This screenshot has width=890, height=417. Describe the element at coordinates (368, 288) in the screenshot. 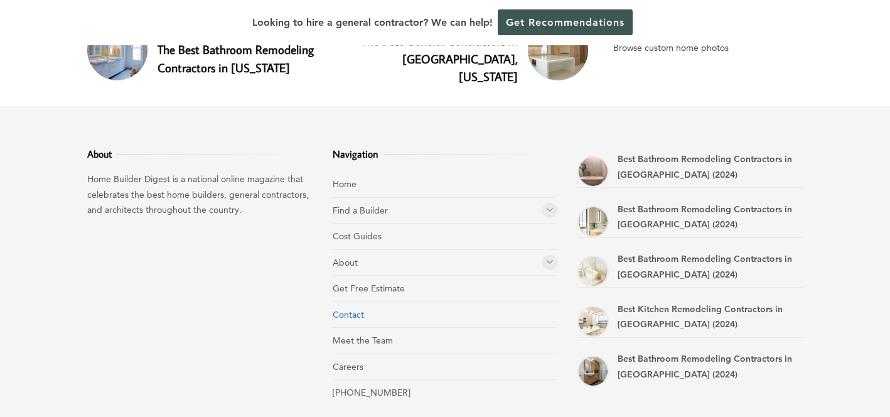

I see `a: Get Free Estimate` at that location.